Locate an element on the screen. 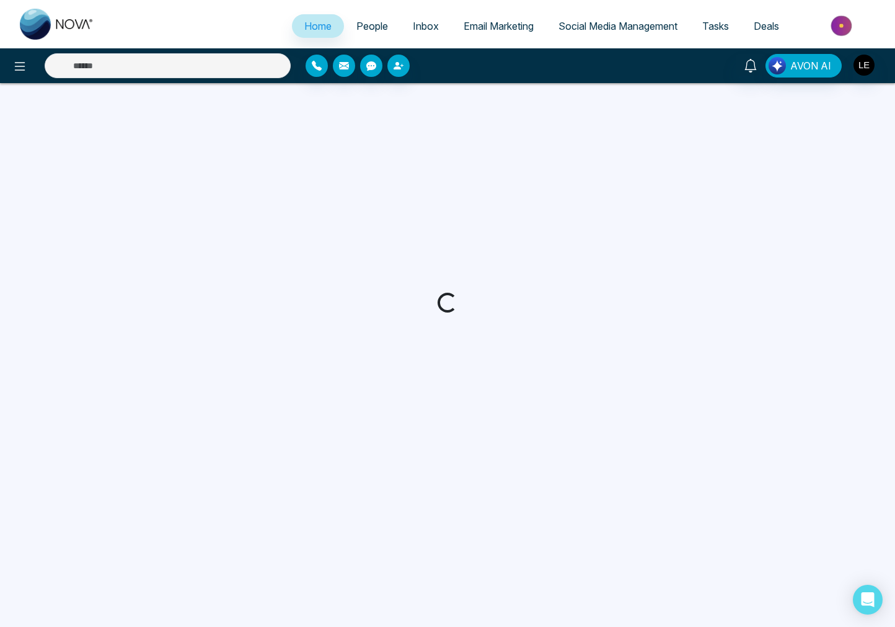 Image resolution: width=895 pixels, height=627 pixels. img: Market-place.gif is located at coordinates (842, 25).